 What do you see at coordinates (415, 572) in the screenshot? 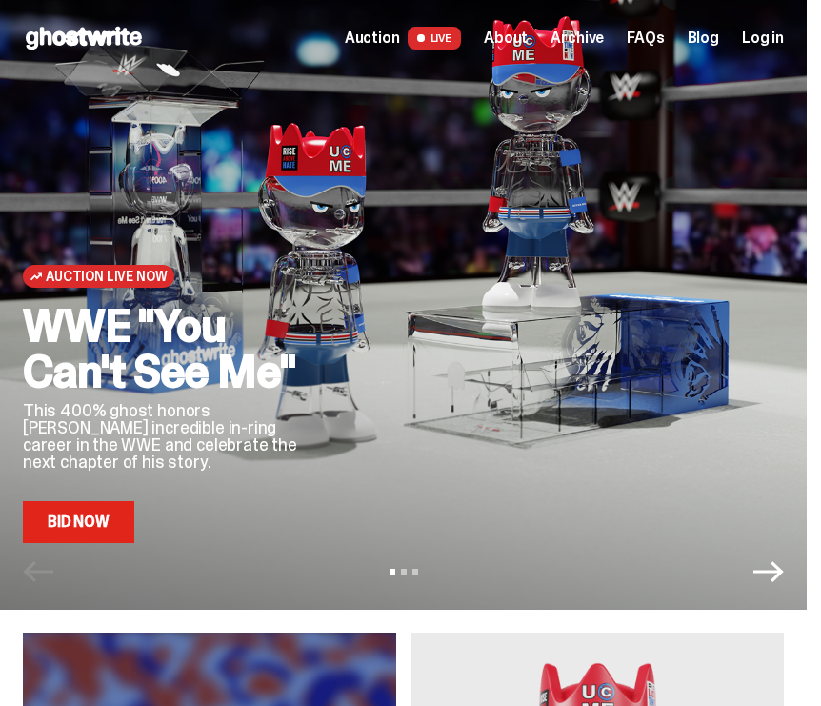
I see `button: View slide 3` at bounding box center [415, 572].